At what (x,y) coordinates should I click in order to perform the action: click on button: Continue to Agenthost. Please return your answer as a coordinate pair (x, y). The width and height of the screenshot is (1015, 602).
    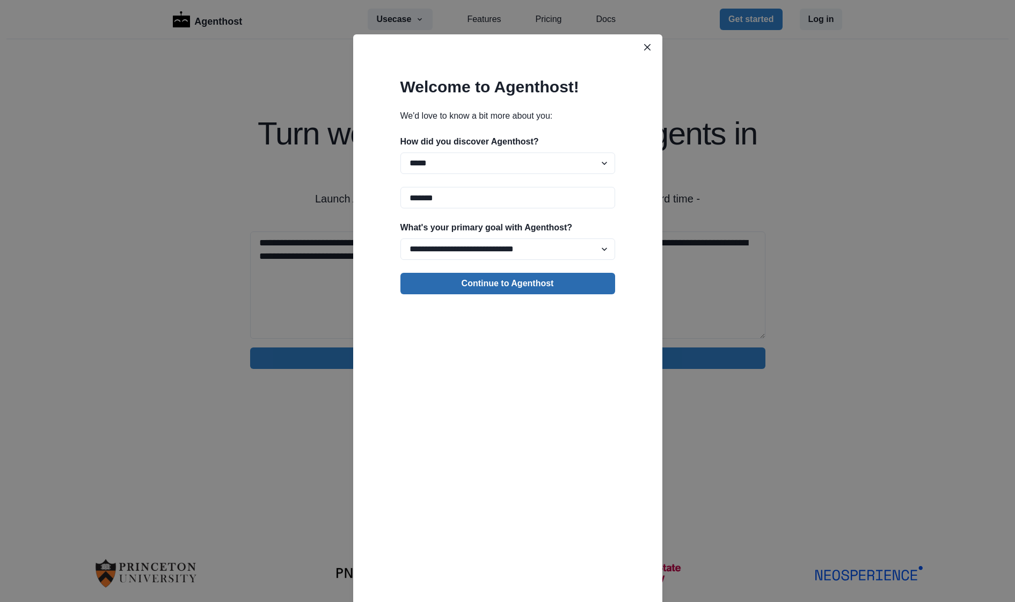
    Looking at the image, I should click on (508, 283).